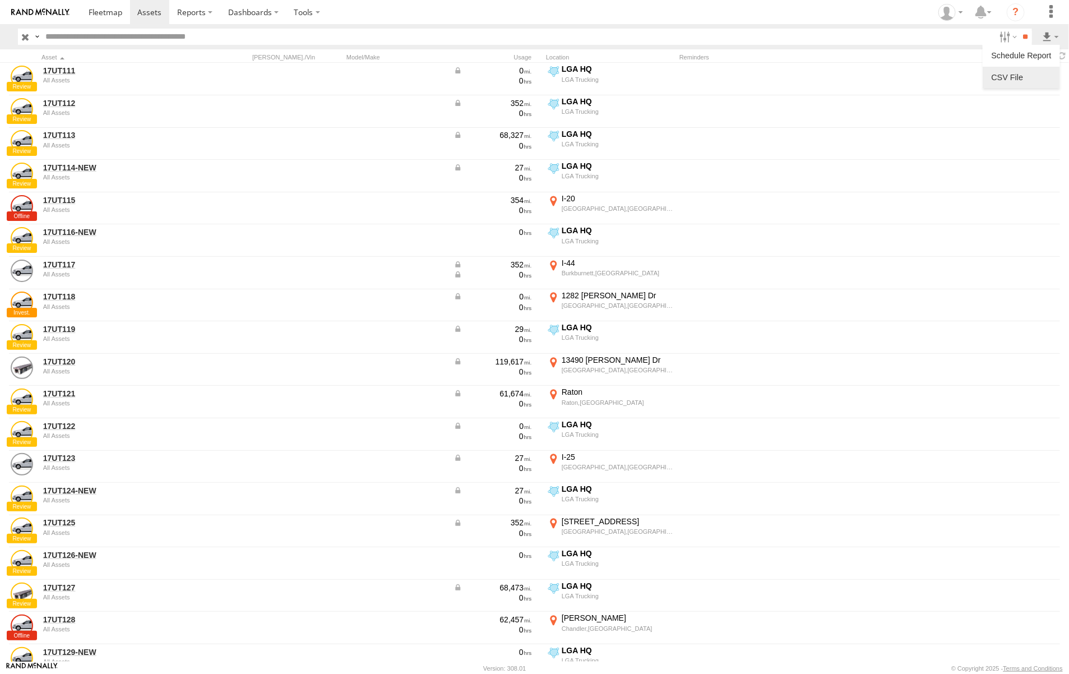 Image resolution: width=1069 pixels, height=674 pixels. I want to click on a: 17UT128, so click(120, 620).